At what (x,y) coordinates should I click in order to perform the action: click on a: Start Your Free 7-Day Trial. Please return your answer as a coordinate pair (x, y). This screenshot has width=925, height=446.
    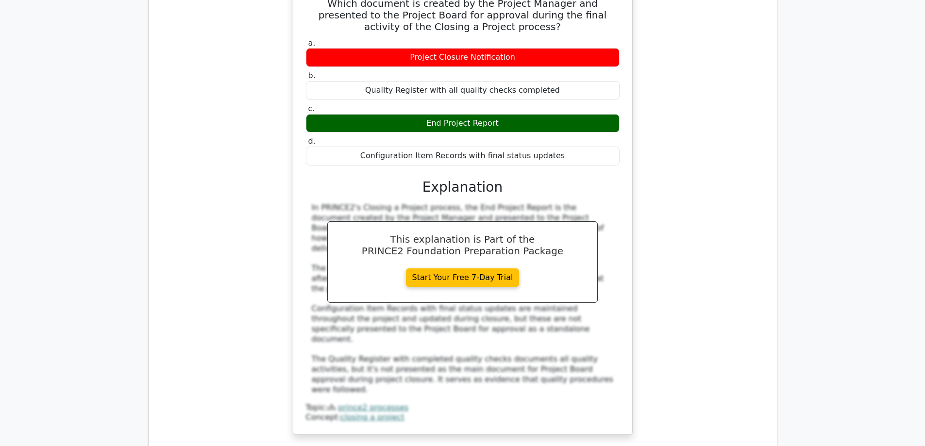
    Looking at the image, I should click on (463, 278).